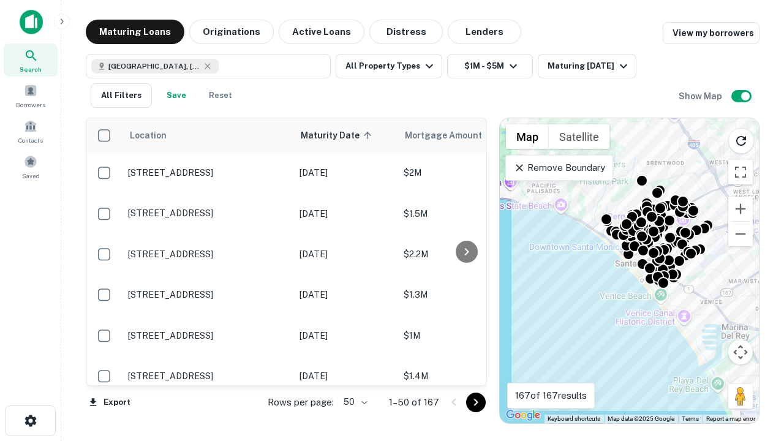 The height and width of the screenshot is (441, 784). Describe the element at coordinates (31, 167) in the screenshot. I see `div: Saved` at that location.